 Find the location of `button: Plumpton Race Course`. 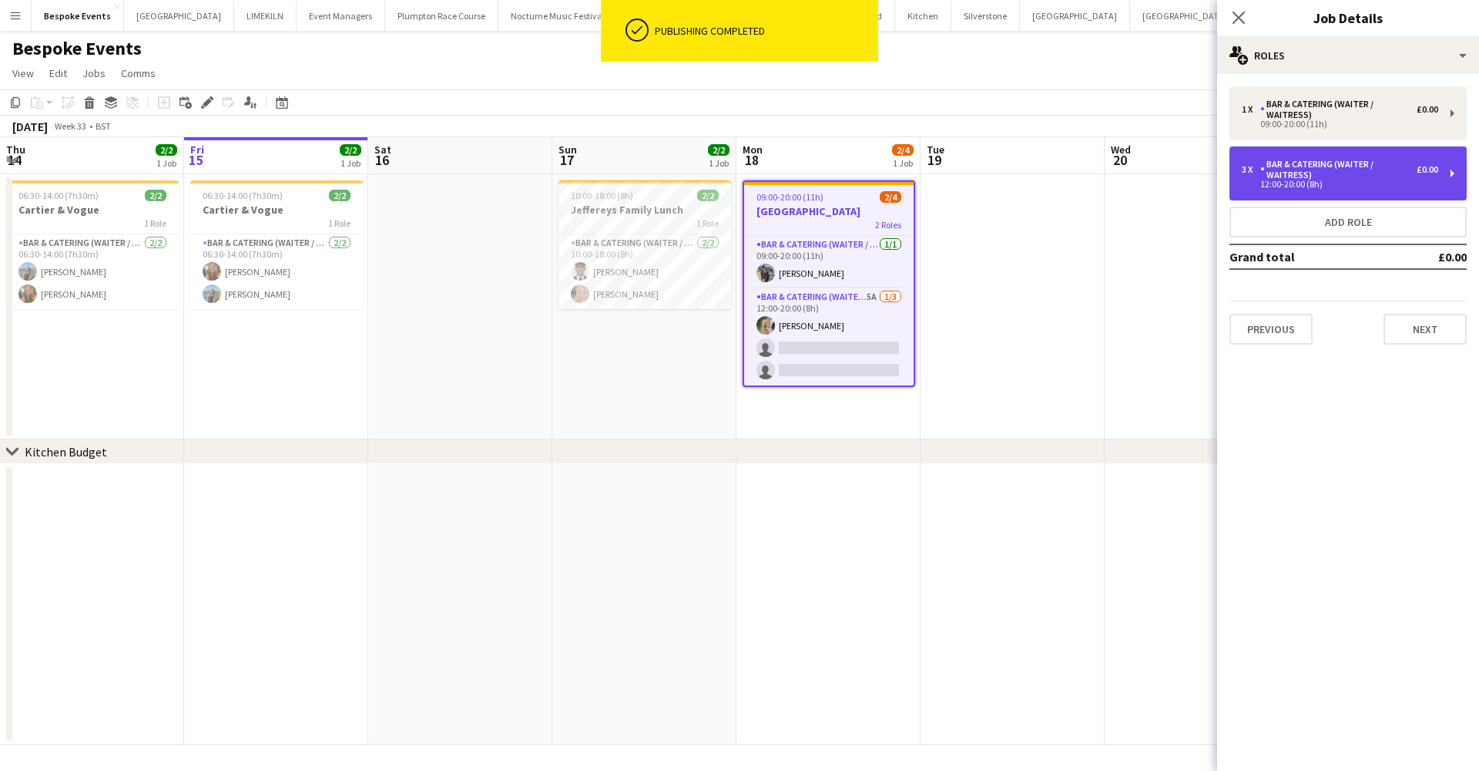

button: Plumpton Race Course is located at coordinates (442, 15).